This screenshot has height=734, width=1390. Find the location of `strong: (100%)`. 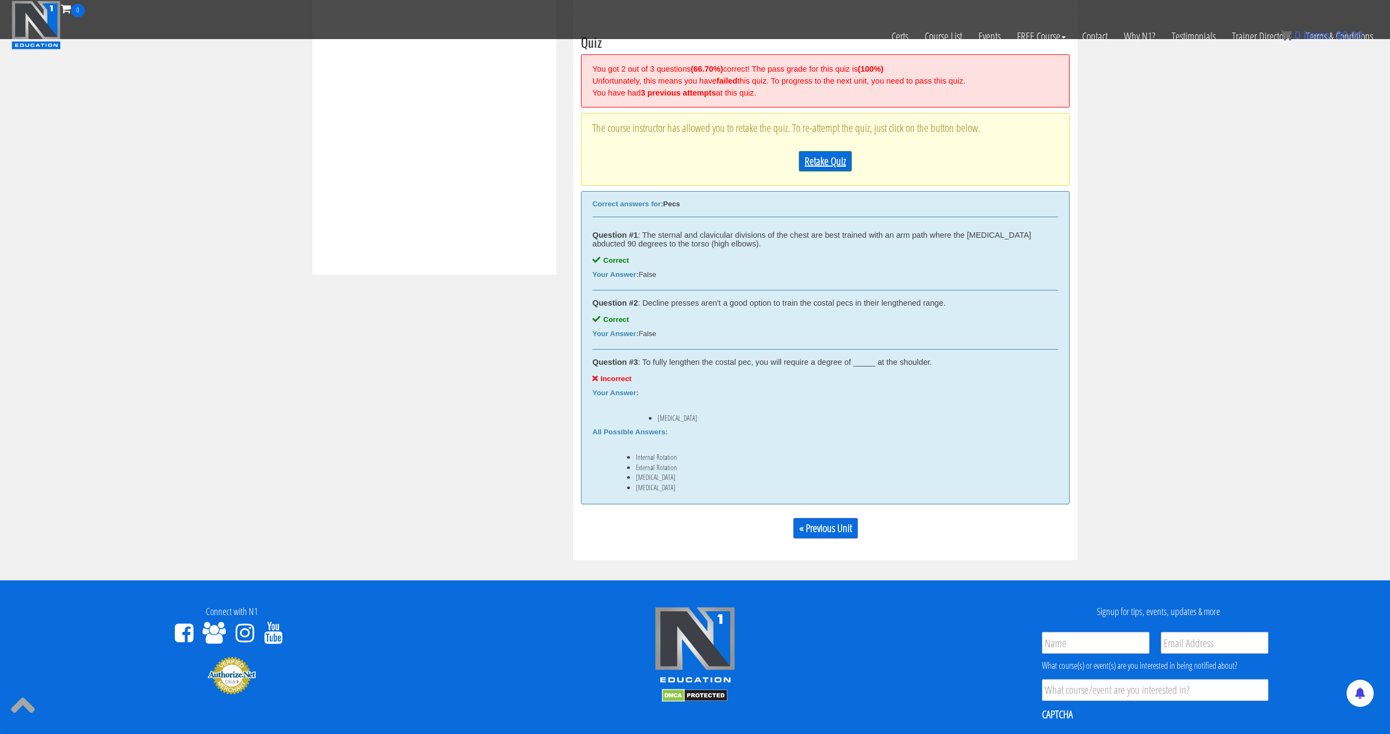

strong: (100%) is located at coordinates (870, 69).